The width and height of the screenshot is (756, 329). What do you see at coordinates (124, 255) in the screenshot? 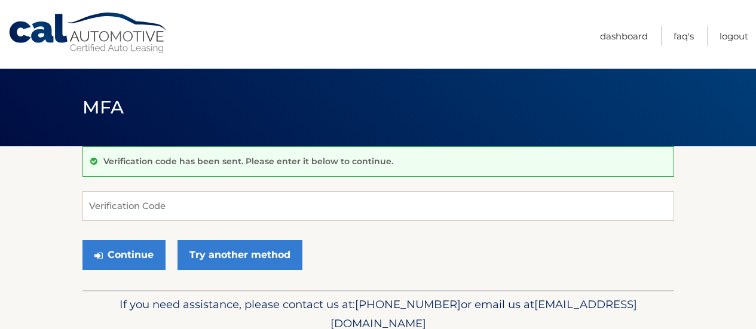
I see `button: Continue` at bounding box center [124, 255].